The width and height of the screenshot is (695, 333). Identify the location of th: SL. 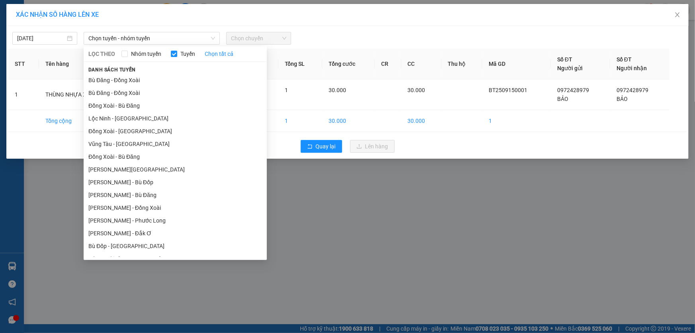
(139, 64).